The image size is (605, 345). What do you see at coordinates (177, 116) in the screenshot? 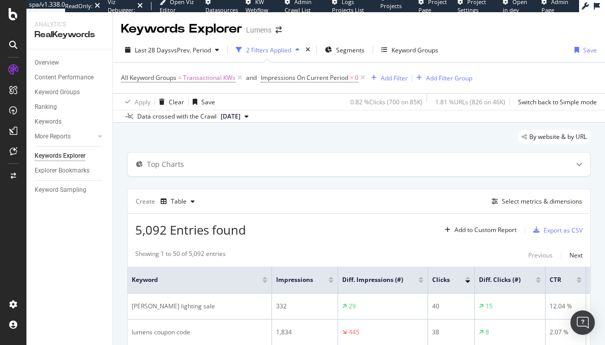
I see `div: Data crossed with the Crawl` at bounding box center [177, 116].